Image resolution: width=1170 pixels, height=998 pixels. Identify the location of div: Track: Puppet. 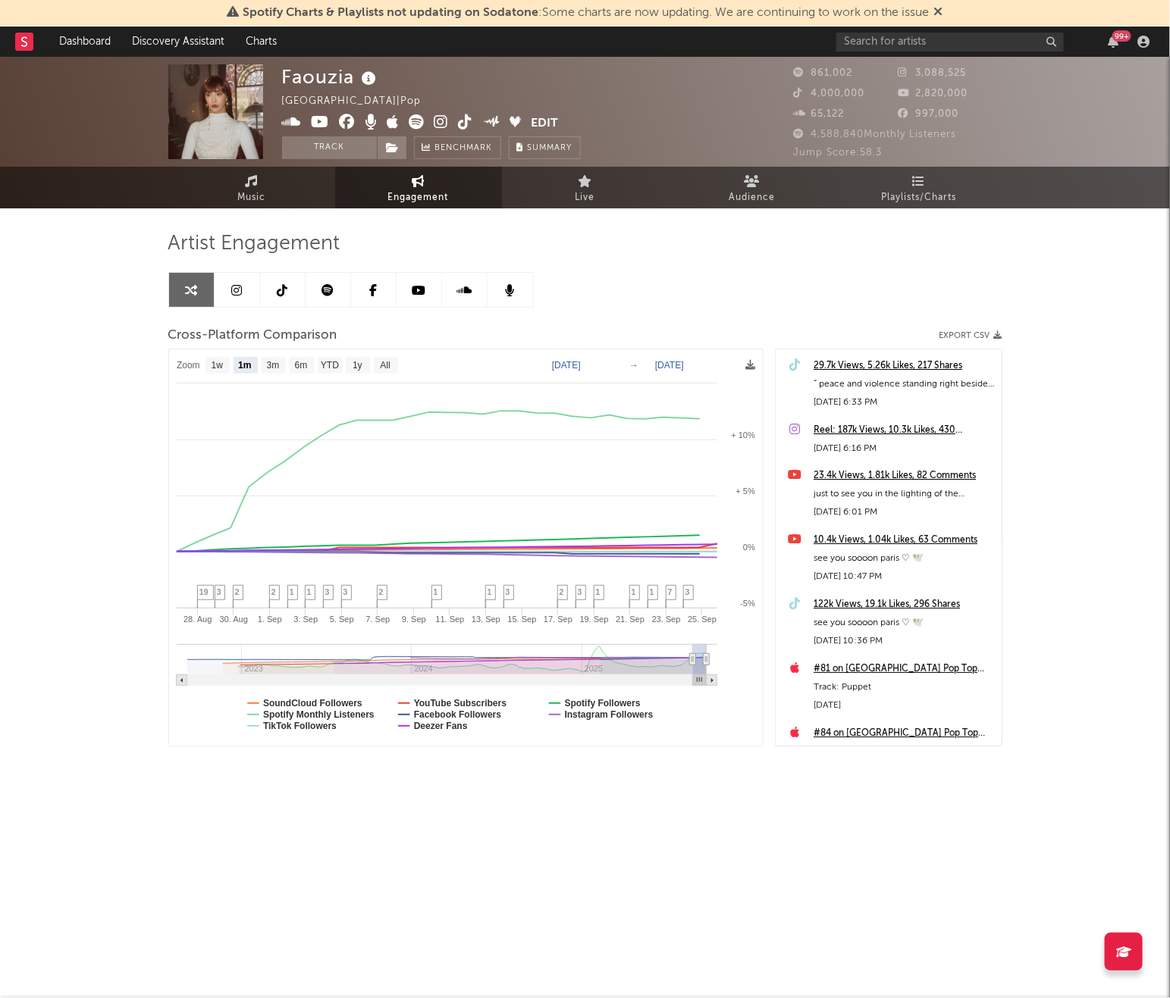
(904, 688).